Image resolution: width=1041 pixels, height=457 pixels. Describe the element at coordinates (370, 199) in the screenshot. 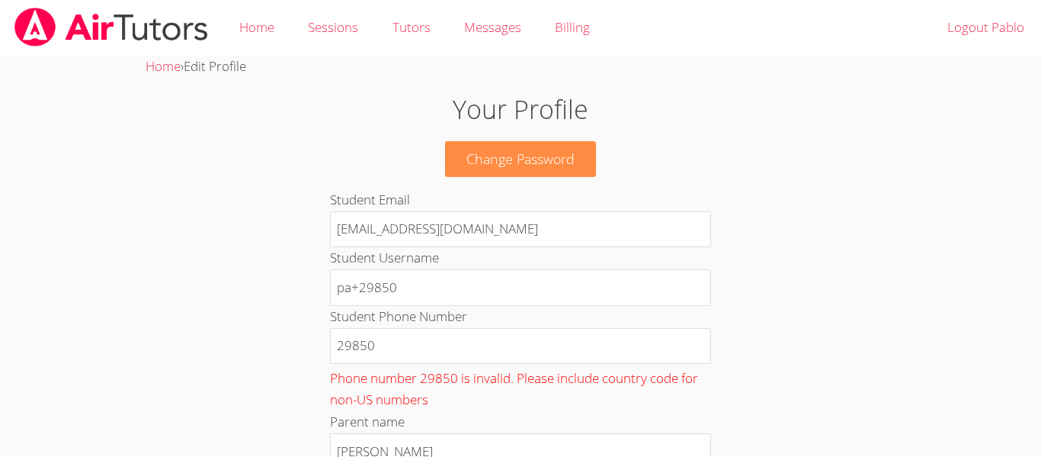

I see `label: Student Email` at that location.